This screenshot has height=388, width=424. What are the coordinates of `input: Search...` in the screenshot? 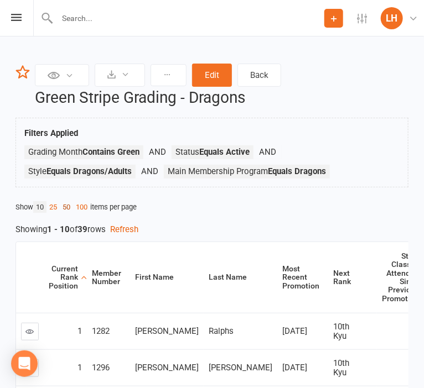 It's located at (189, 18).